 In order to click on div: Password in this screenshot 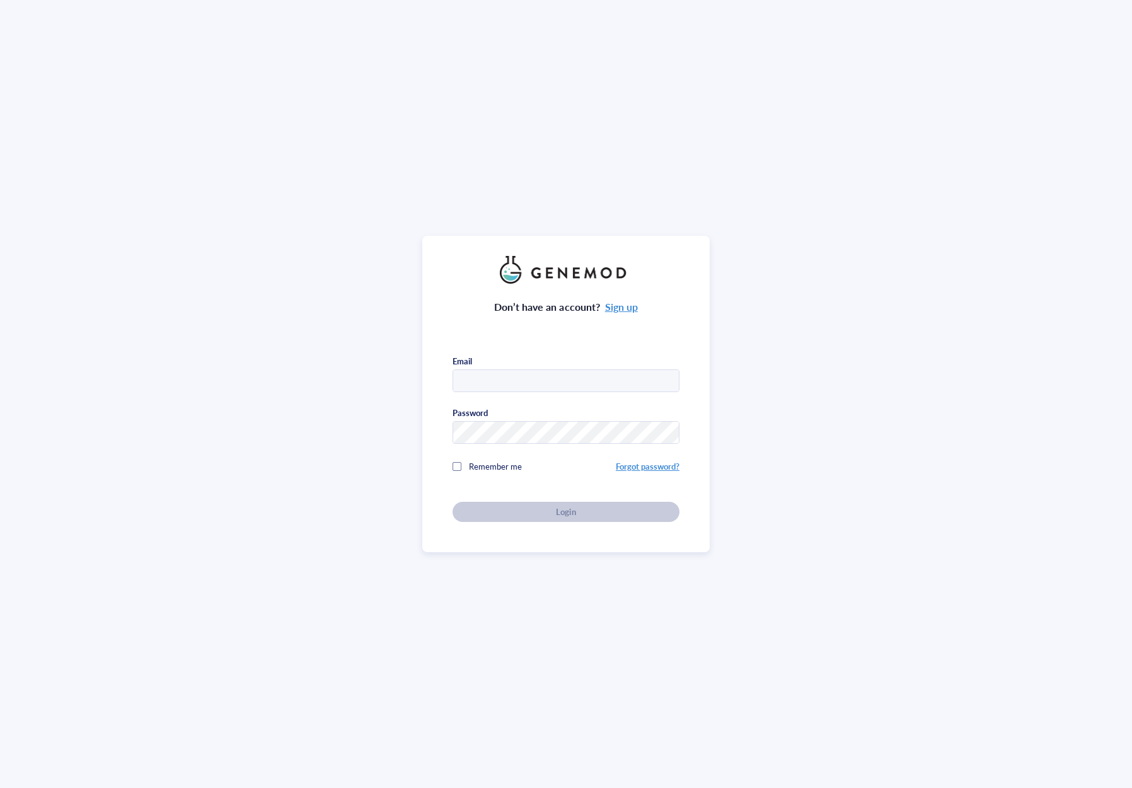, I will do `click(470, 413)`.